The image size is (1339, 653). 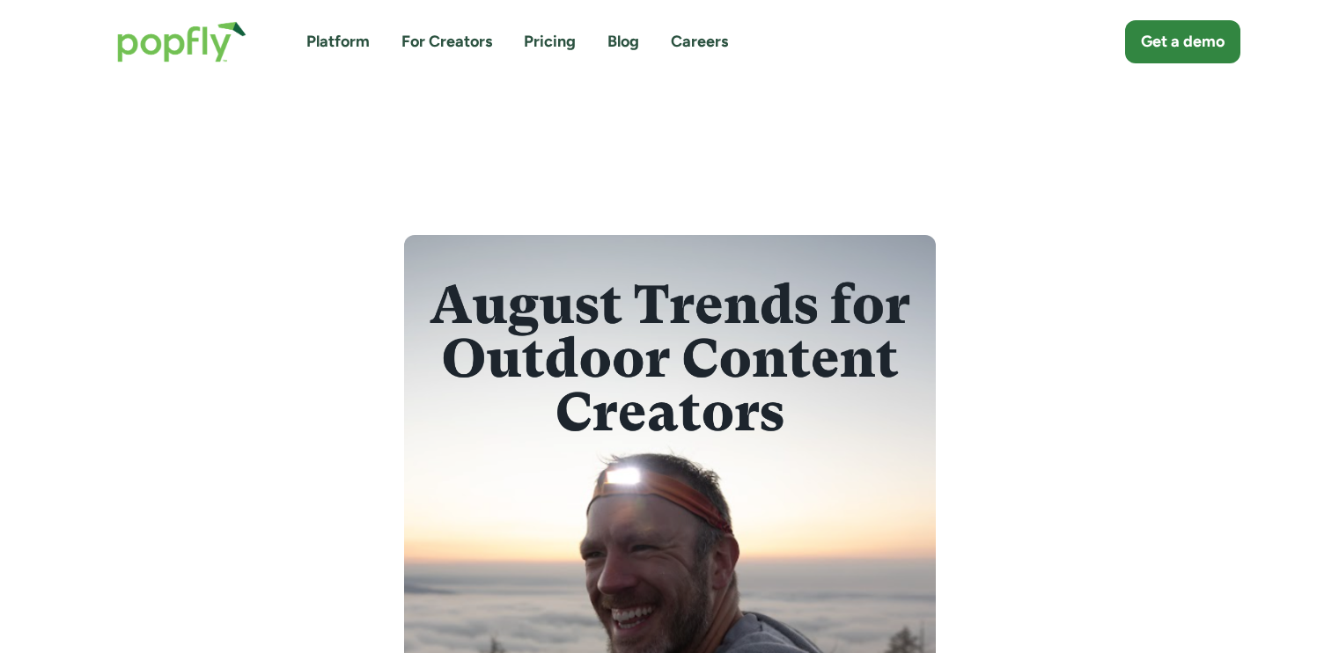 I want to click on a: Get a demo, so click(x=1183, y=41).